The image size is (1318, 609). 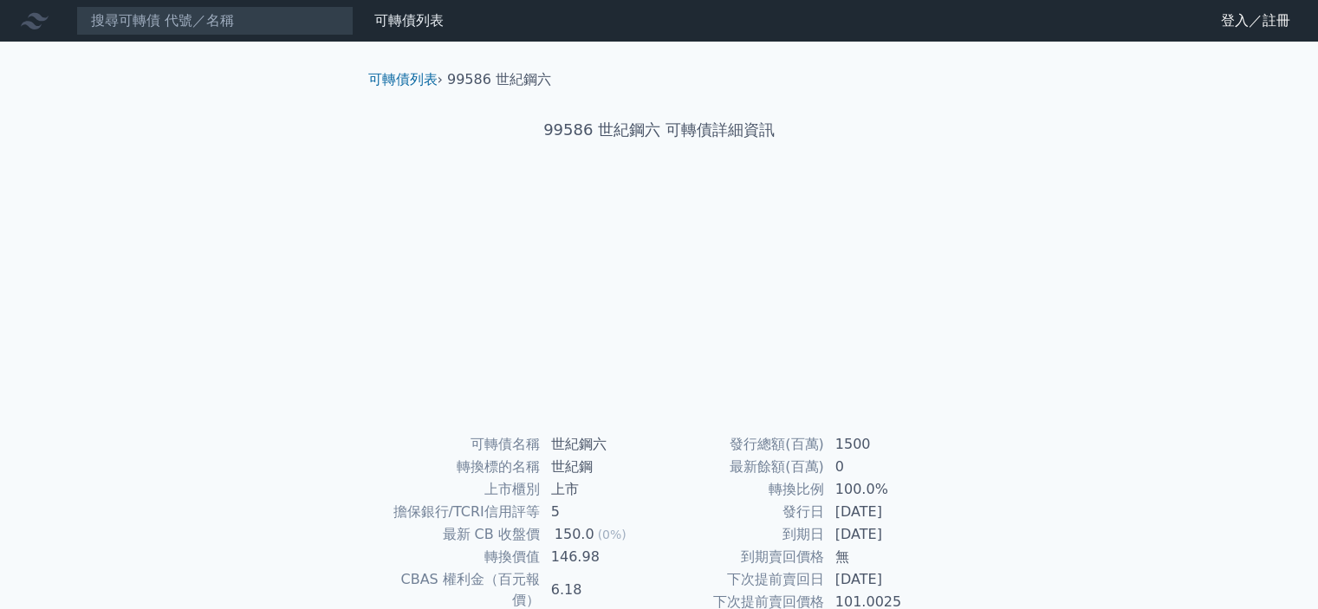 I want to click on td: 1500, so click(x=884, y=445).